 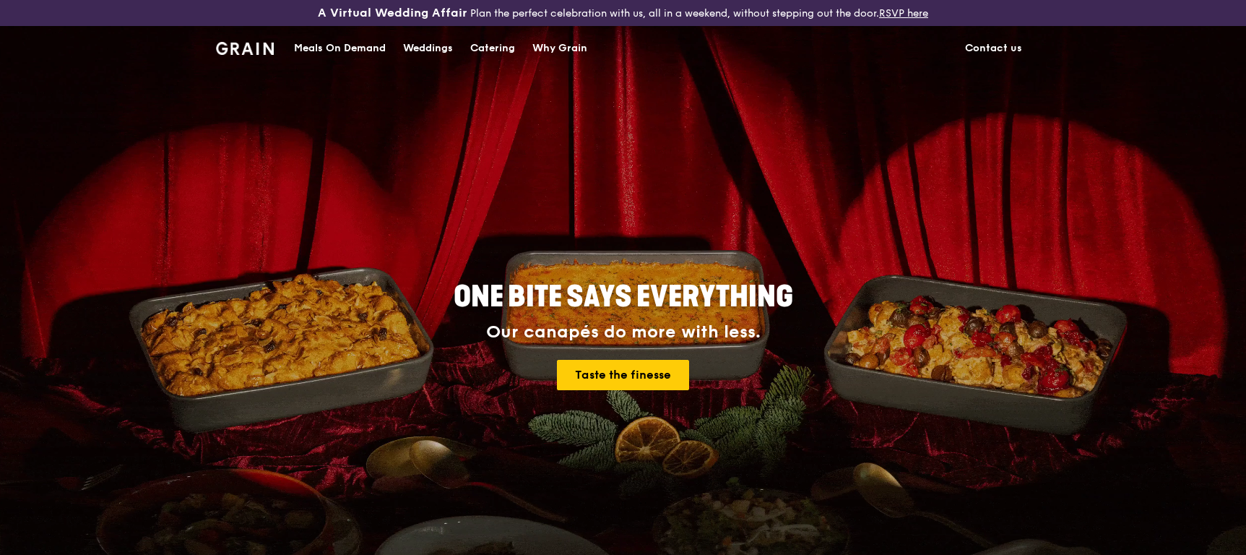 I want to click on img: Grain, so click(x=245, y=48).